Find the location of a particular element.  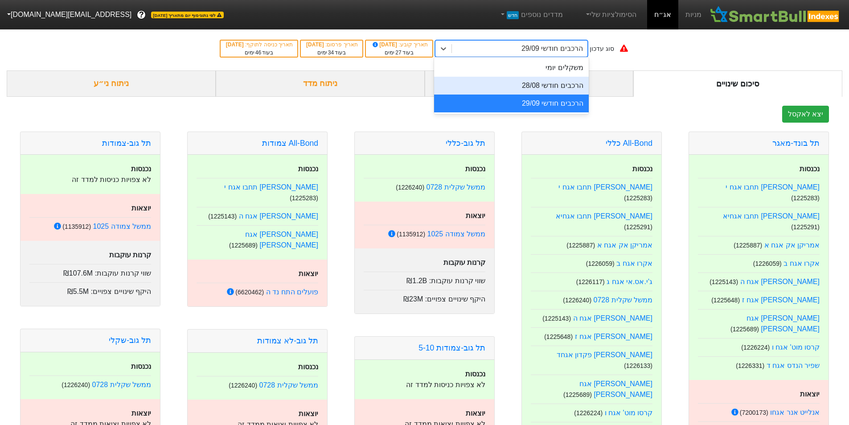

div: ניתוח ני״ע is located at coordinates (111, 83).